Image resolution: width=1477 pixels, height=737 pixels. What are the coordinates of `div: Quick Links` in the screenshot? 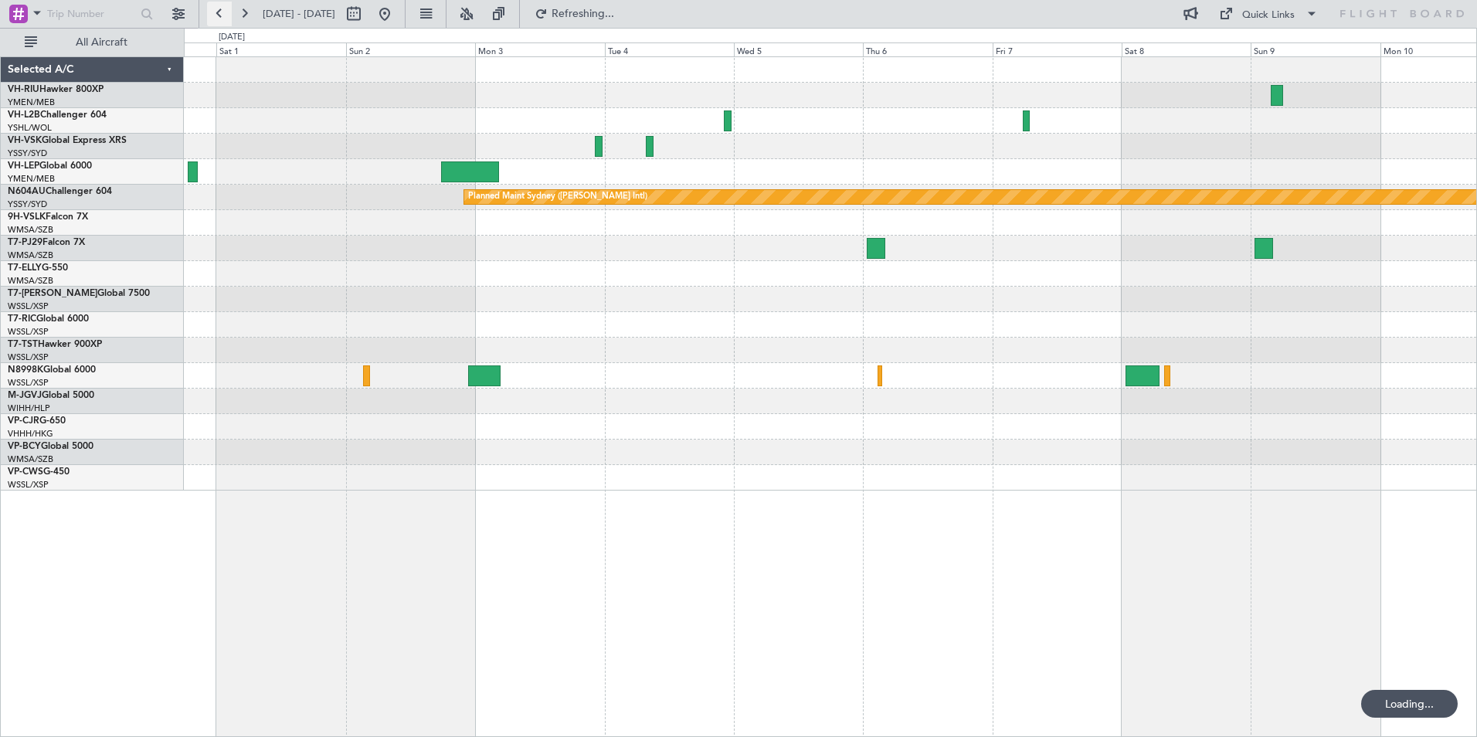 It's located at (1268, 15).